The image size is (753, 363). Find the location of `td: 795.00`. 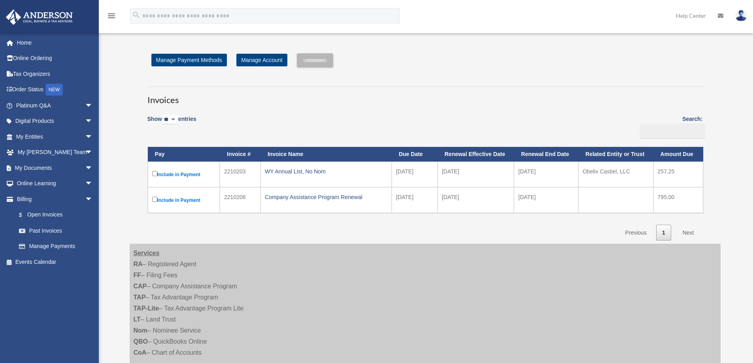

td: 795.00 is located at coordinates (678, 200).